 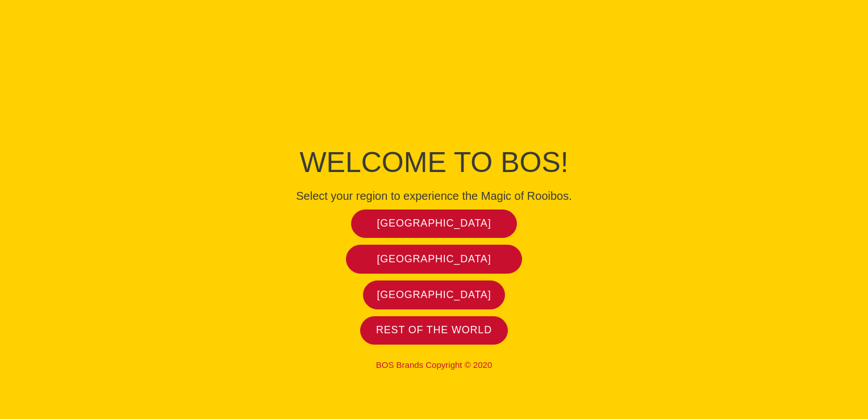 What do you see at coordinates (434, 330) in the screenshot?
I see `span: Rest of the world` at bounding box center [434, 330].